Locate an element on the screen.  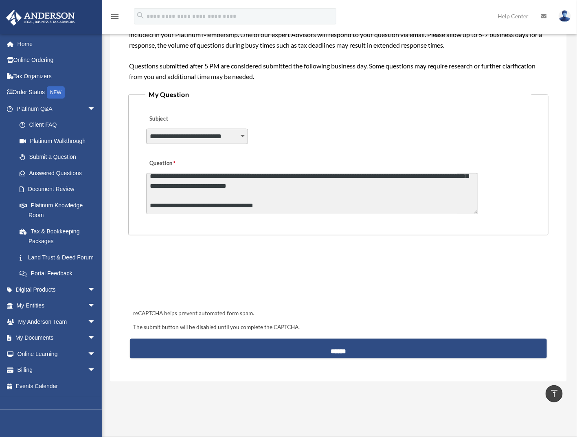
img: User Pic is located at coordinates (565, 16).